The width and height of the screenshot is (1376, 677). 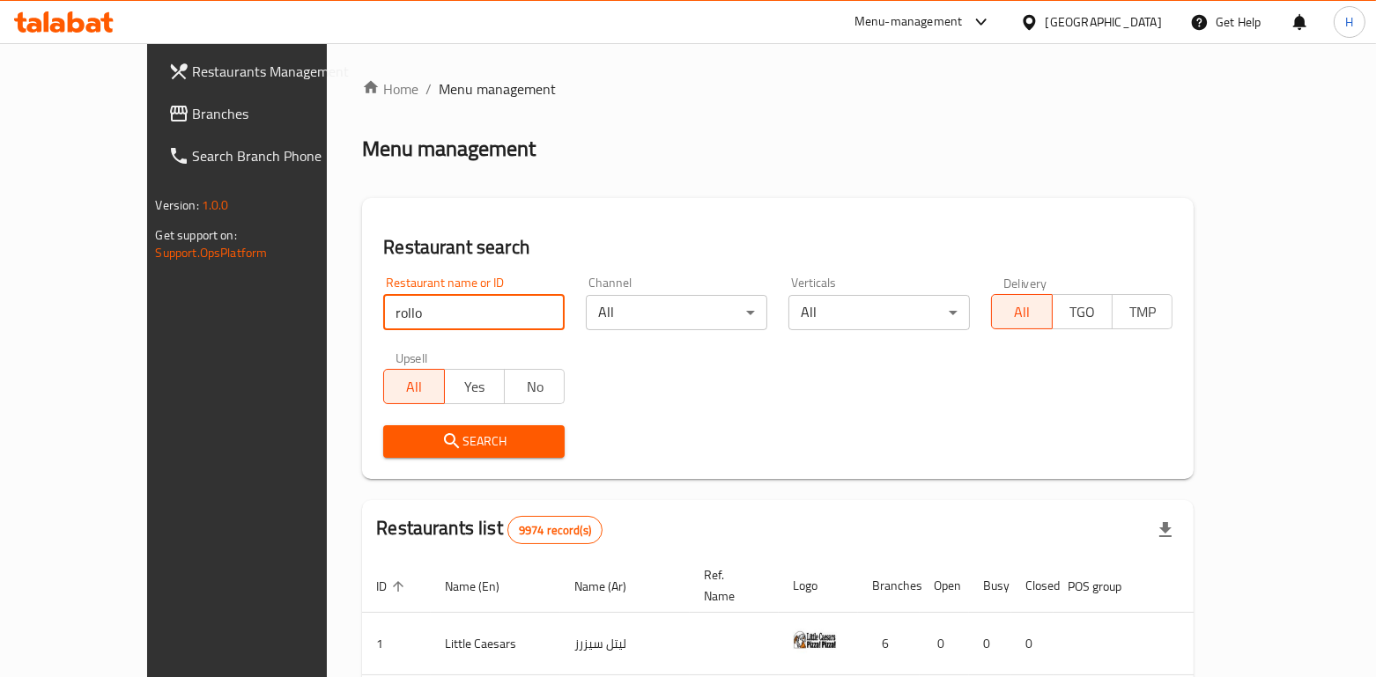 I want to click on span: Yes, so click(x=475, y=387).